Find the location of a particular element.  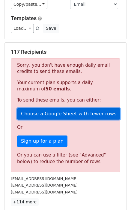

a: Load... is located at coordinates (22, 28).